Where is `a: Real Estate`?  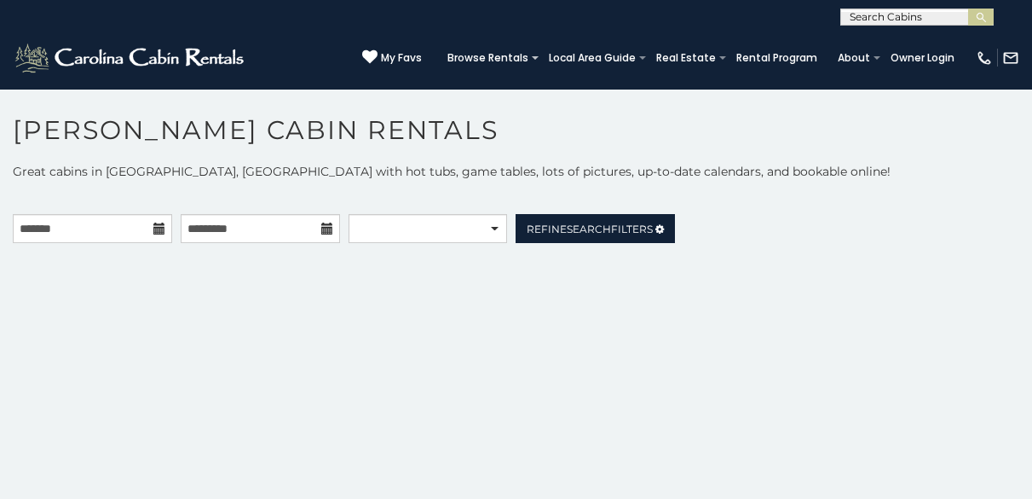 a: Real Estate is located at coordinates (686, 58).